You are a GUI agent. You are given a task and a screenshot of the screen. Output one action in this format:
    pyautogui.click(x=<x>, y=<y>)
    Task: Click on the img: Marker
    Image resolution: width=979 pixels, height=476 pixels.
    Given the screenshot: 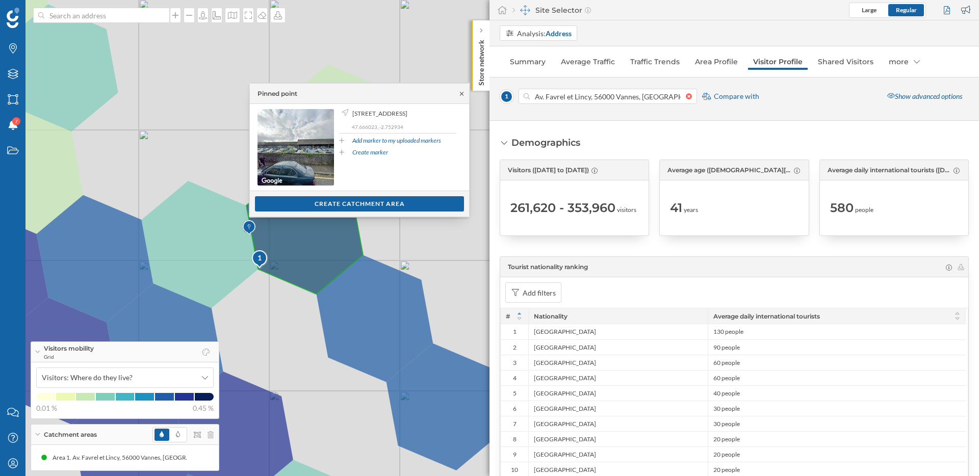 What is the action you would take?
    pyautogui.click(x=249, y=228)
    